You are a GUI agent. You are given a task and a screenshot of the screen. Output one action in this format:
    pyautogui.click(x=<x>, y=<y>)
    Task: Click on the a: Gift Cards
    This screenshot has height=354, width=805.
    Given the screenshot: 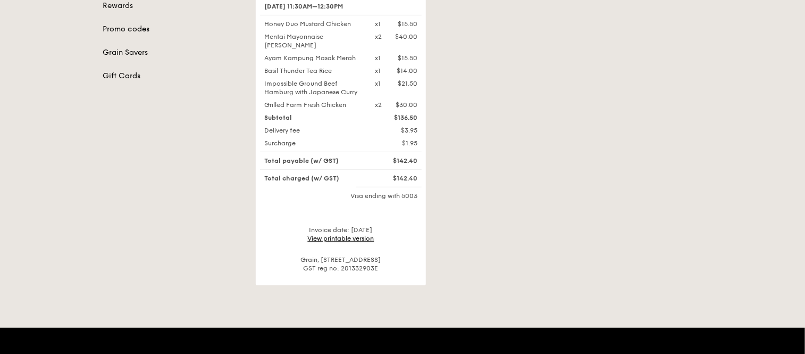 What is the action you would take?
    pyautogui.click(x=173, y=76)
    